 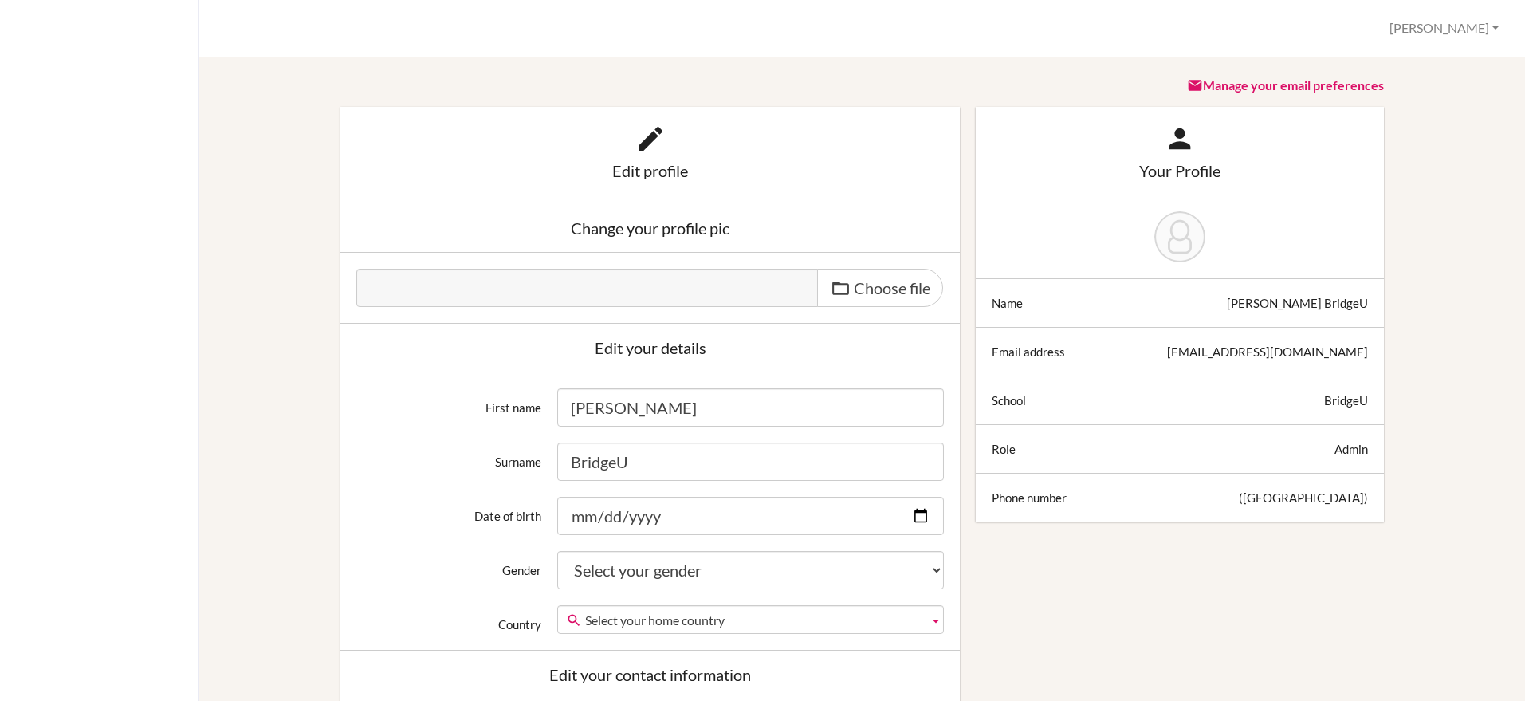 What do you see at coordinates (449, 510) in the screenshot?
I see `label: Date of birth` at bounding box center [449, 510].